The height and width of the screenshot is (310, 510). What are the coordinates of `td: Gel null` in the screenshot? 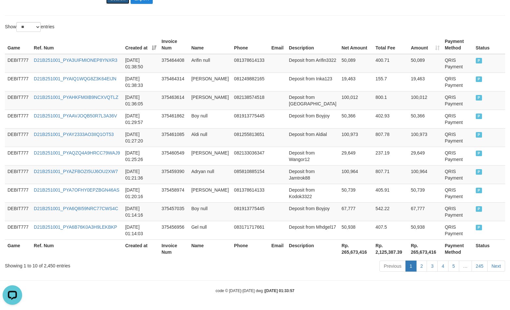 It's located at (210, 230).